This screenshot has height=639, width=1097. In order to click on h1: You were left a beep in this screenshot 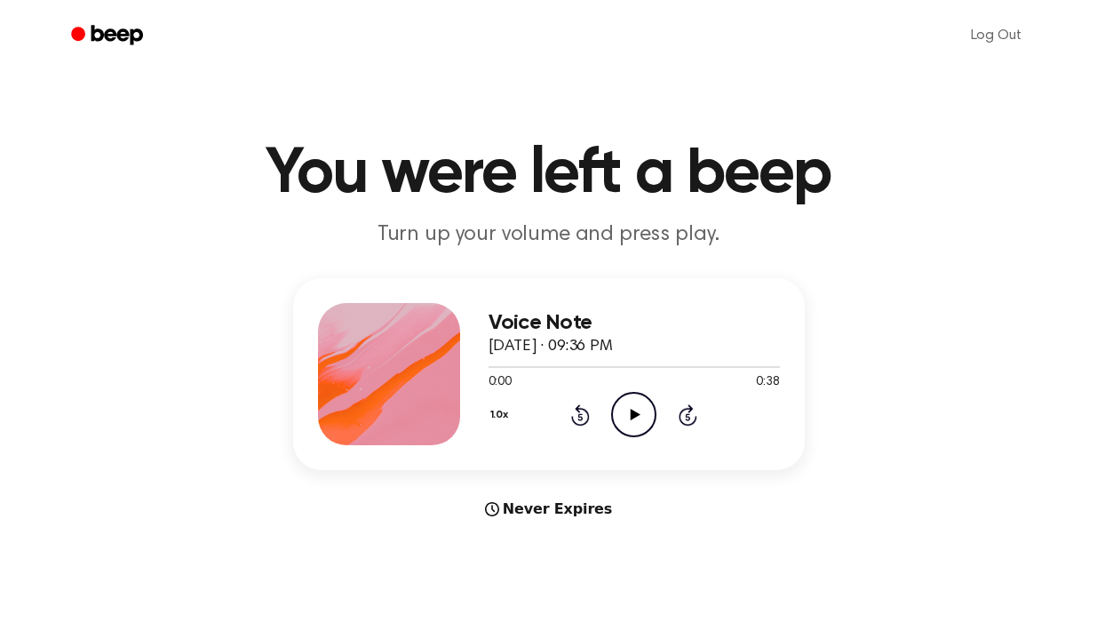, I will do `click(549, 174)`.